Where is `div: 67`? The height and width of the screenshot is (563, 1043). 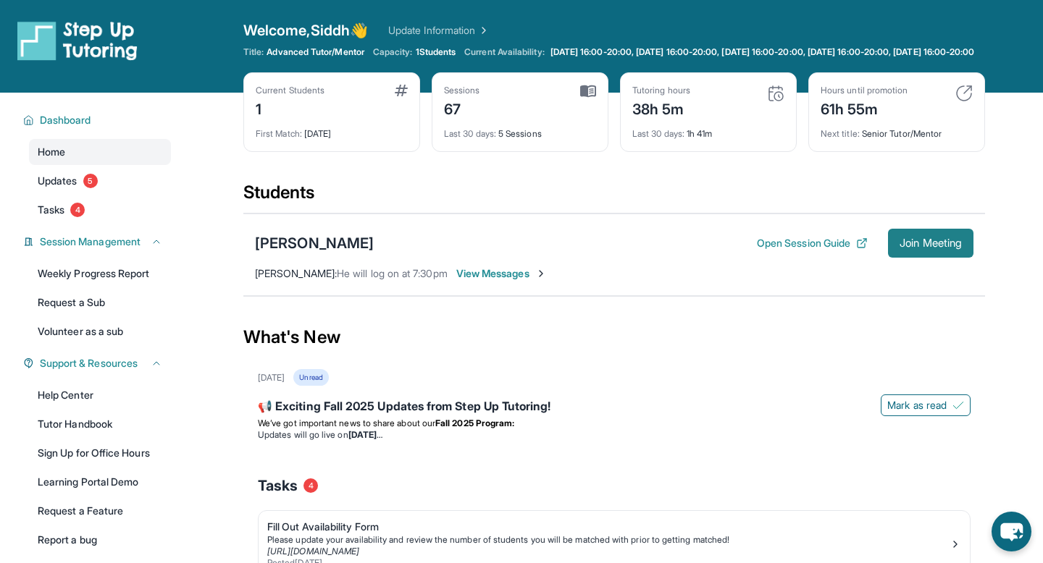
div: 67 is located at coordinates (462, 108).